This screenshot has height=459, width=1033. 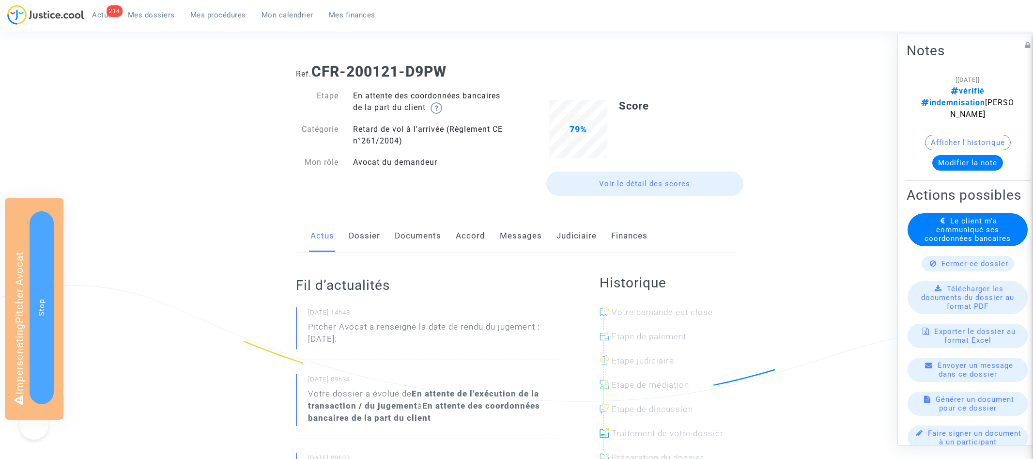 I want to click on a: Mes dossiers, so click(x=151, y=15).